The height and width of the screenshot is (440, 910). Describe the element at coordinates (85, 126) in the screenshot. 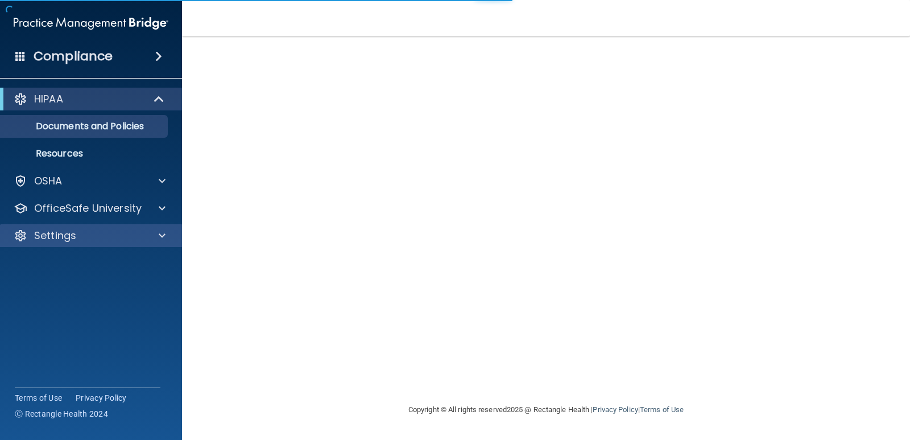

I see `p: Documents and Policies` at that location.